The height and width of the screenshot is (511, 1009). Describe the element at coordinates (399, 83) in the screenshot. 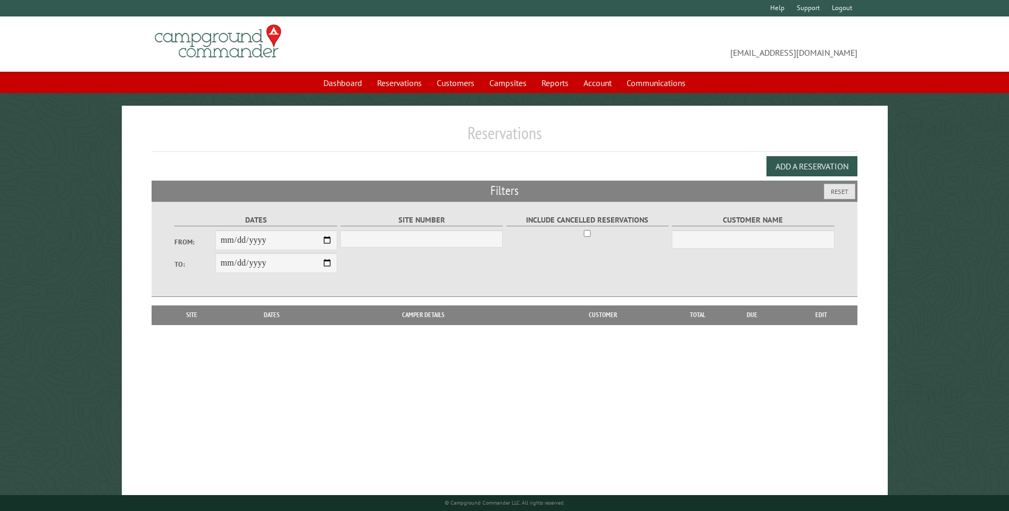

I see `a: Reservations` at that location.